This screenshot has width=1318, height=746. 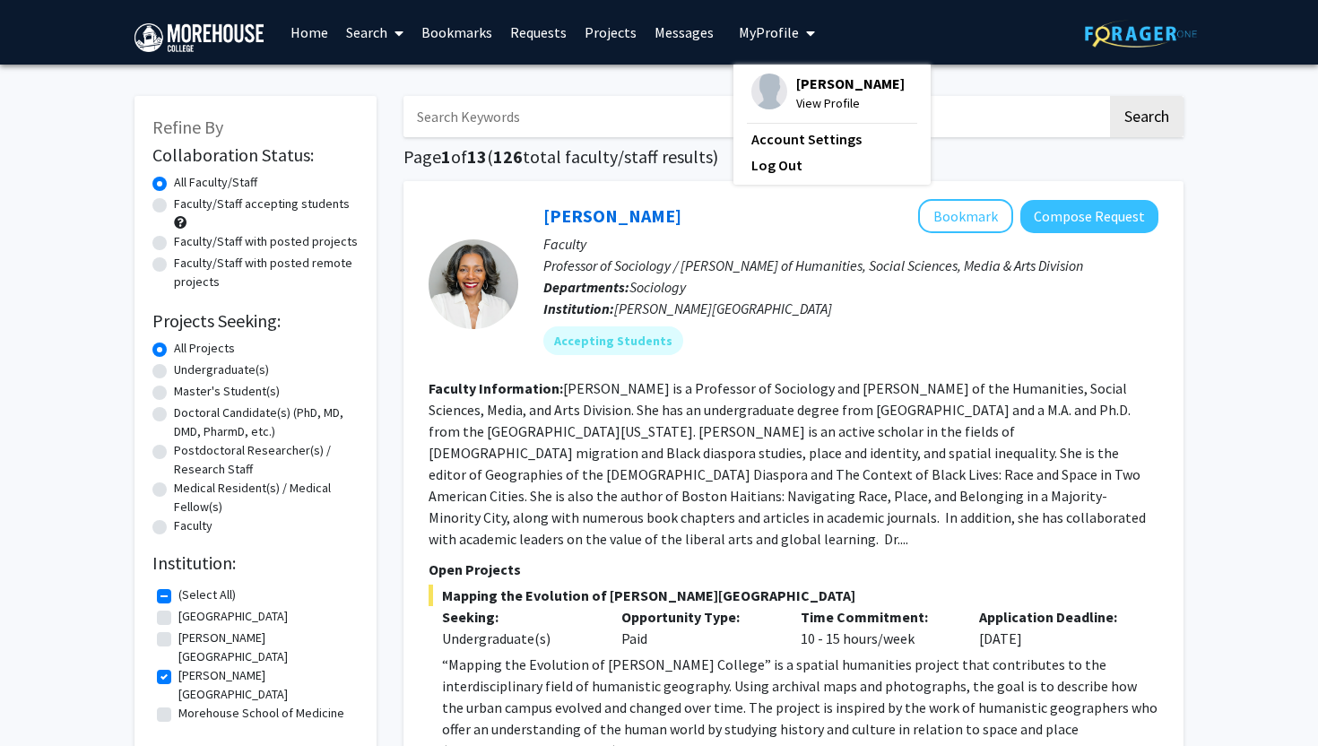 What do you see at coordinates (518, 617) in the screenshot?
I see `p: Seeking:` at bounding box center [518, 617].